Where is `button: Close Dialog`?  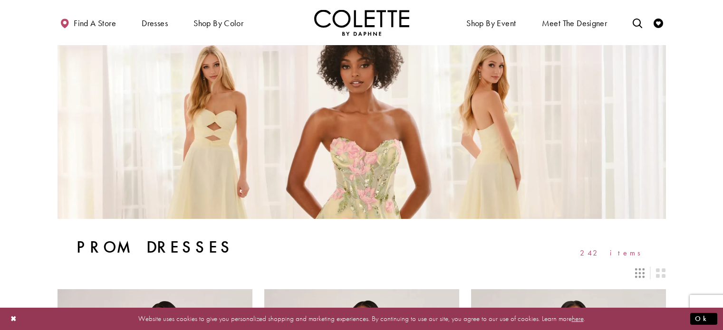
button: Close Dialog is located at coordinates (14, 319).